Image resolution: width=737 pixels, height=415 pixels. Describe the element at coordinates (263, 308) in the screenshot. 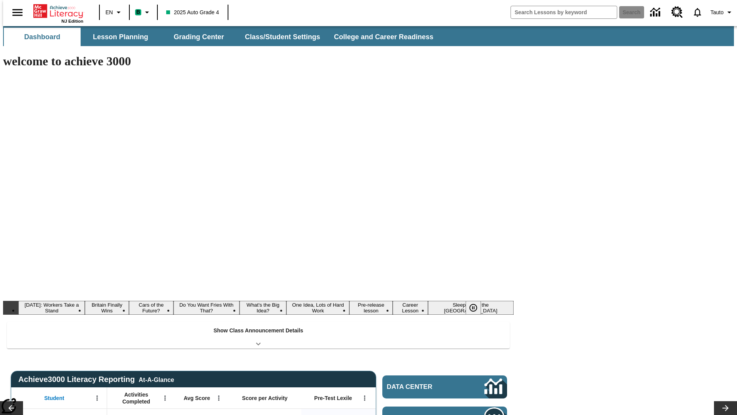

I see `button: Slide 5 What's the Big Idea?` at that location.